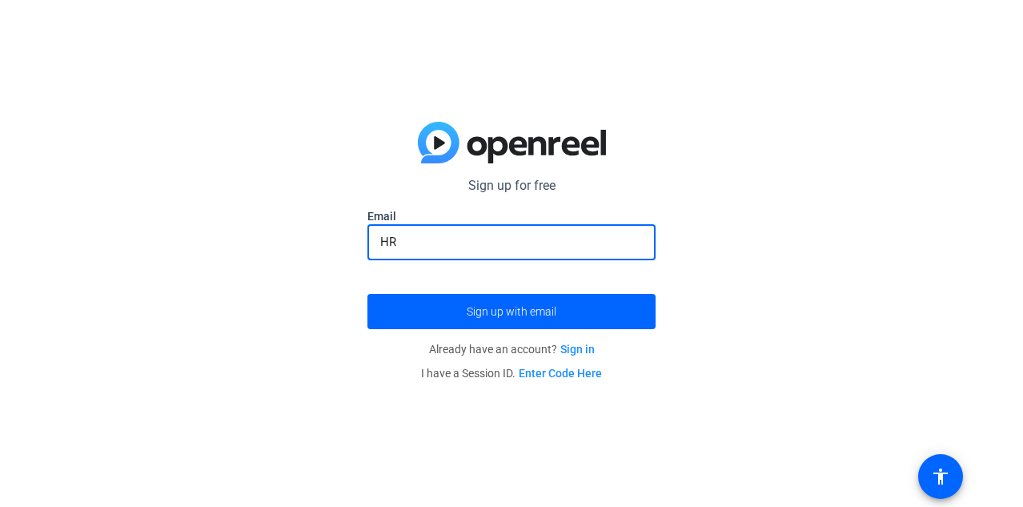  Describe the element at coordinates (511, 311) in the screenshot. I see `button: Sign up with email` at that location.